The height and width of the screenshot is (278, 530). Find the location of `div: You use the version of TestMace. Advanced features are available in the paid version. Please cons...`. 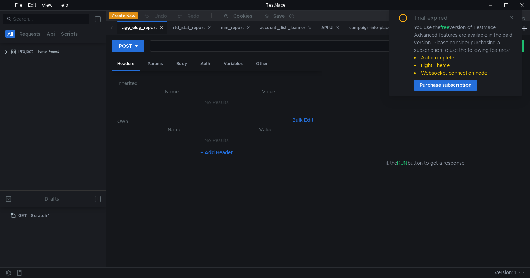

div: You use the version of TestMace. Advanced features are available in the paid version. Please cons... is located at coordinates (464, 50).